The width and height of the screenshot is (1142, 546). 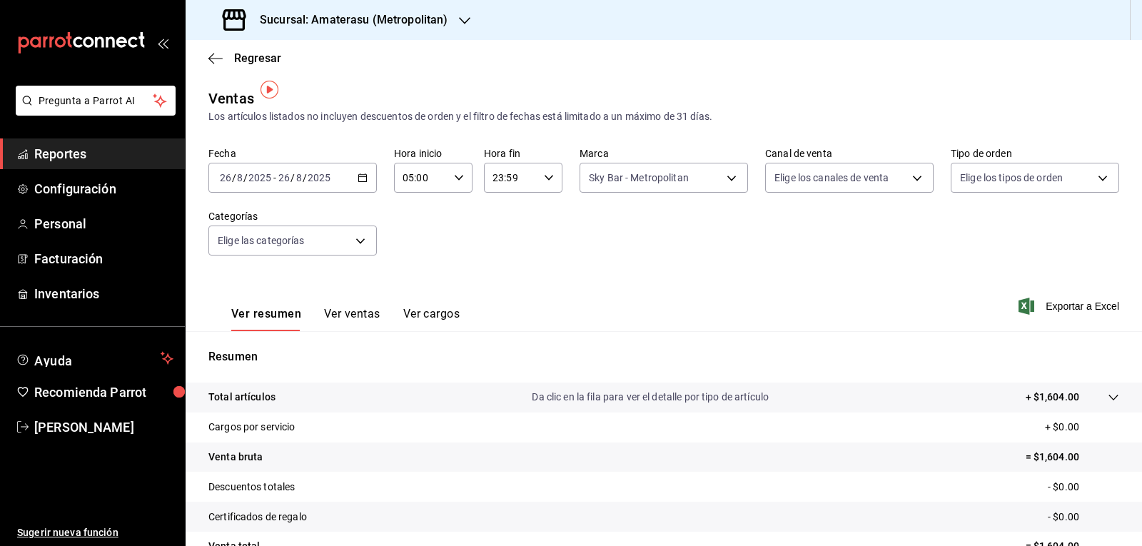 I want to click on button: open_drawer_menu, so click(x=163, y=43).